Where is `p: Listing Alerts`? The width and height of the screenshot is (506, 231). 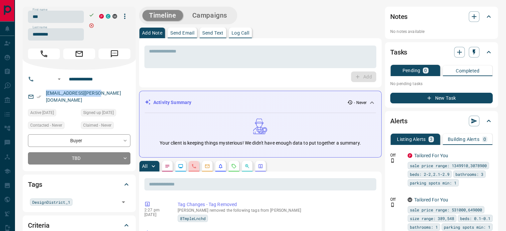
p: Listing Alerts is located at coordinates (411, 139).